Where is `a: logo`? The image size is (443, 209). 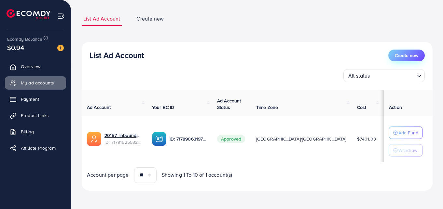 a: logo is located at coordinates (28, 14).